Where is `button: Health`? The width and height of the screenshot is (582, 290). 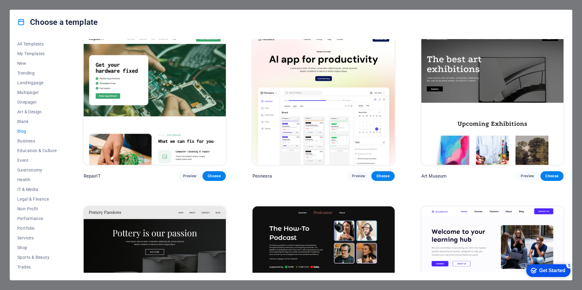
button: Health is located at coordinates (37, 180).